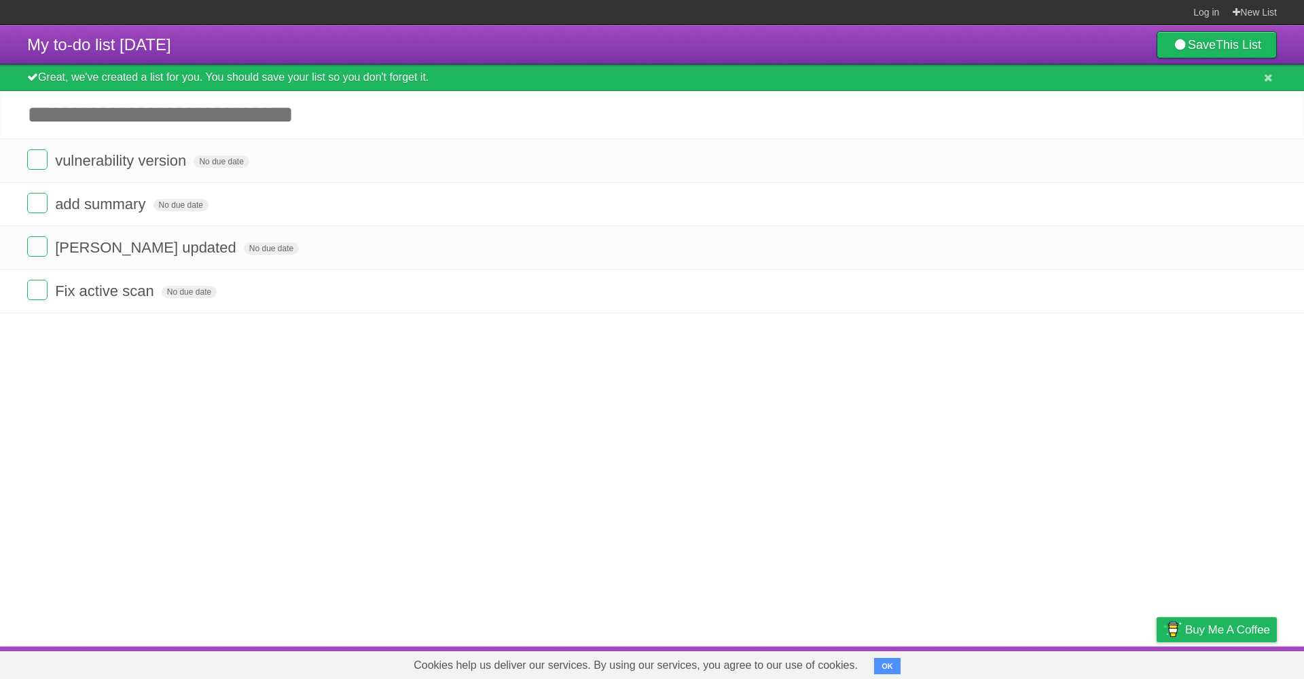  I want to click on a: SaveThis List, so click(1217, 45).